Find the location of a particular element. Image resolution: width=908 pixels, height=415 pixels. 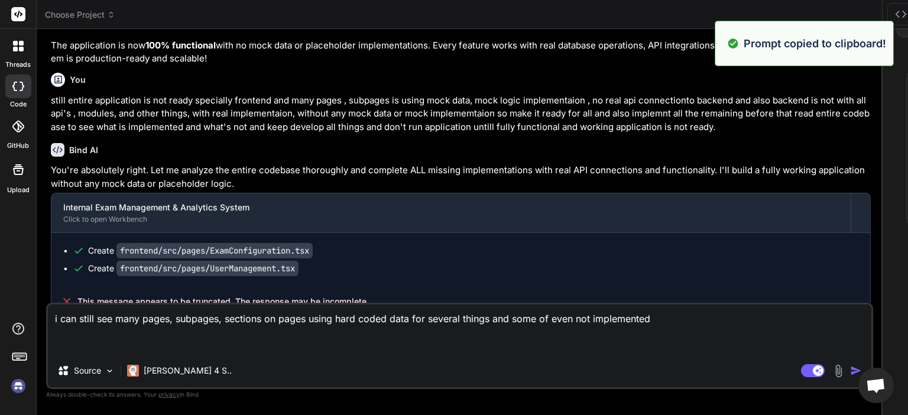

code: frontend/src/pages/ExamConfiguration.tsx is located at coordinates (215, 251).